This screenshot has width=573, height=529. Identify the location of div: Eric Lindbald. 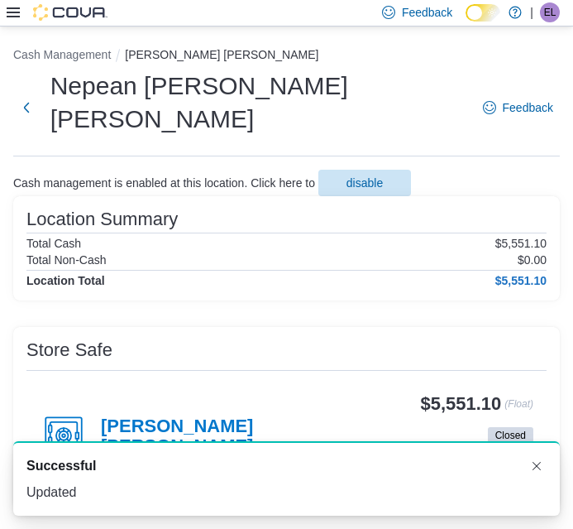
(550, 12).